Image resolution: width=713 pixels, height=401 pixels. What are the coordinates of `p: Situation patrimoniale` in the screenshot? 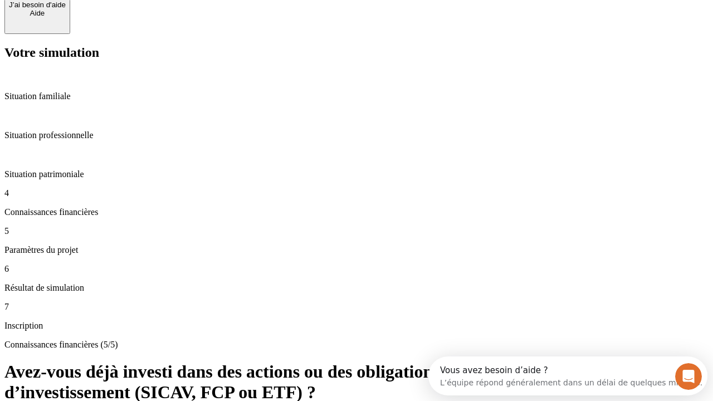 It's located at (357, 174).